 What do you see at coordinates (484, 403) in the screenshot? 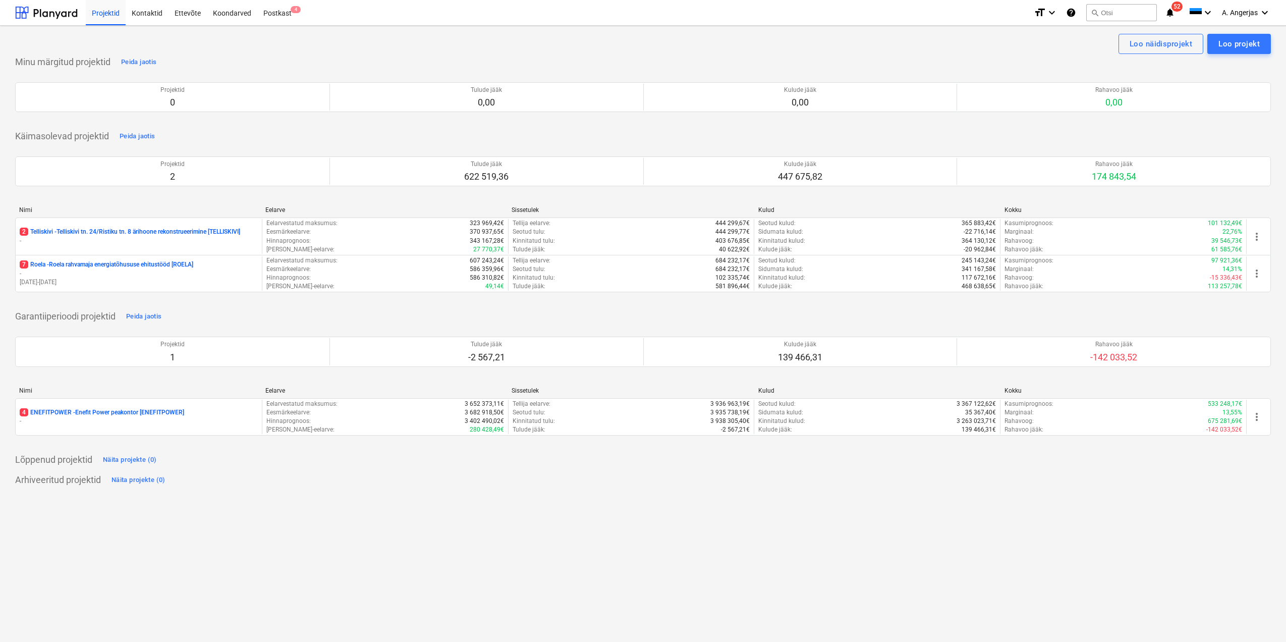
I see `p: 3 652 373,11€` at bounding box center [484, 403].